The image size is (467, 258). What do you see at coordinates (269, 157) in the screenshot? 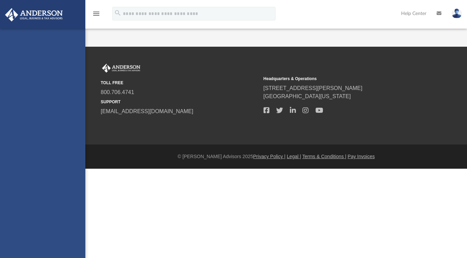
I see `a: Privacy Policy |` at bounding box center [269, 157].